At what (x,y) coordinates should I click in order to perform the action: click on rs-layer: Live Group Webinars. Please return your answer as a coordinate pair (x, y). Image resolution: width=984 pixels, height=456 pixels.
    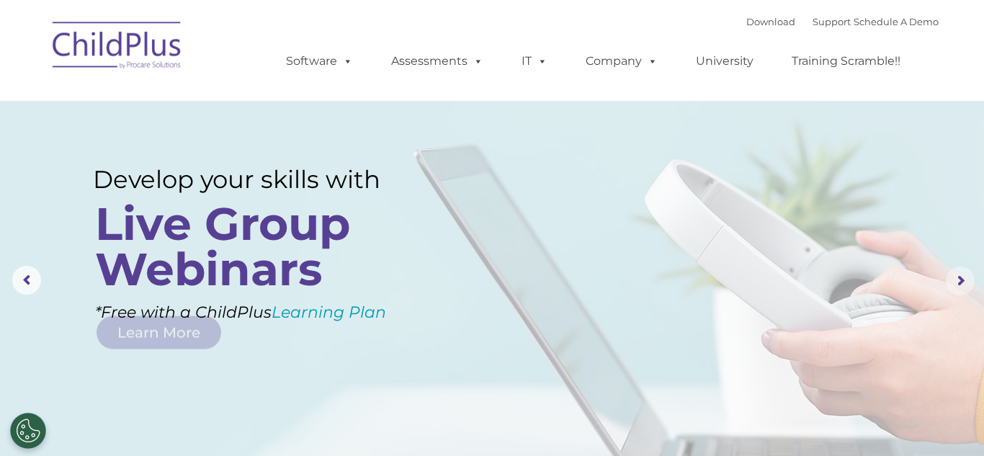
    Looking at the image, I should click on (255, 246).